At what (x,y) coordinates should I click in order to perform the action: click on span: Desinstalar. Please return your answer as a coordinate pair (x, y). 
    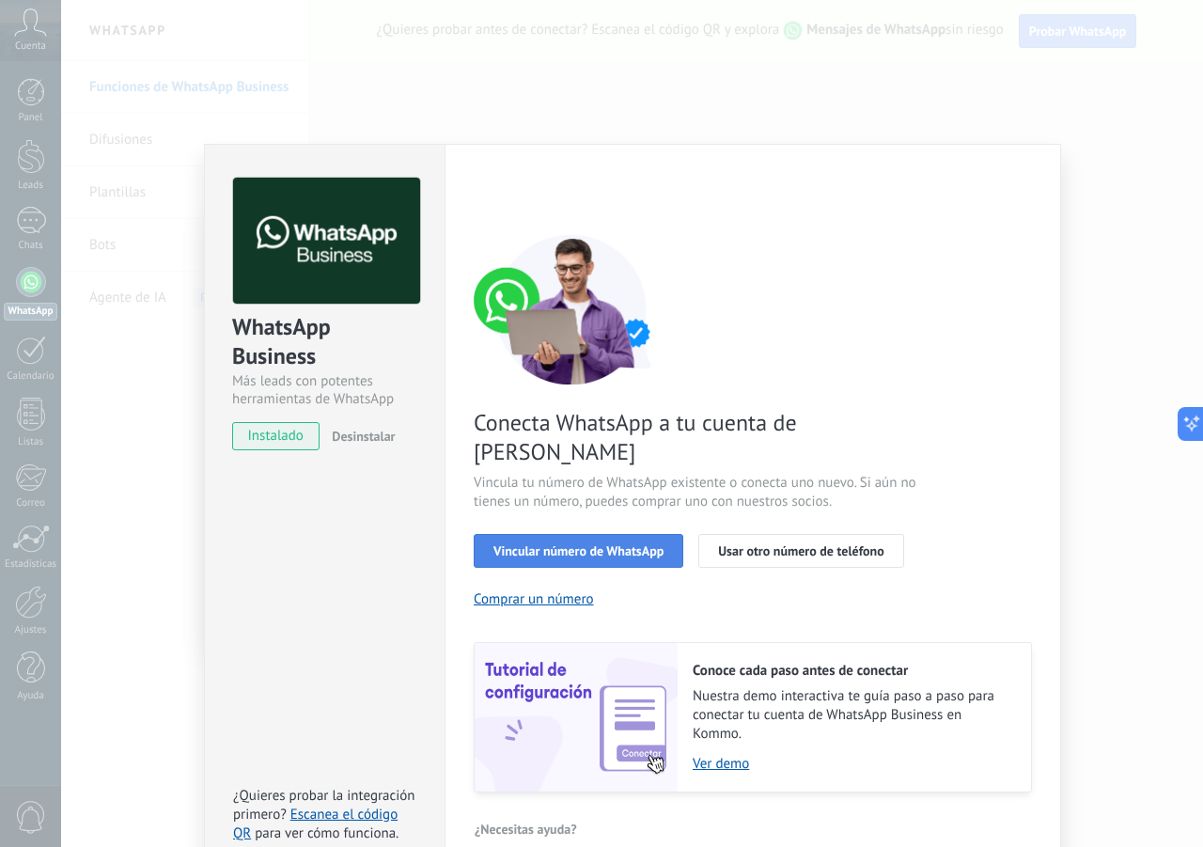
    Looking at the image, I should click on (363, 436).